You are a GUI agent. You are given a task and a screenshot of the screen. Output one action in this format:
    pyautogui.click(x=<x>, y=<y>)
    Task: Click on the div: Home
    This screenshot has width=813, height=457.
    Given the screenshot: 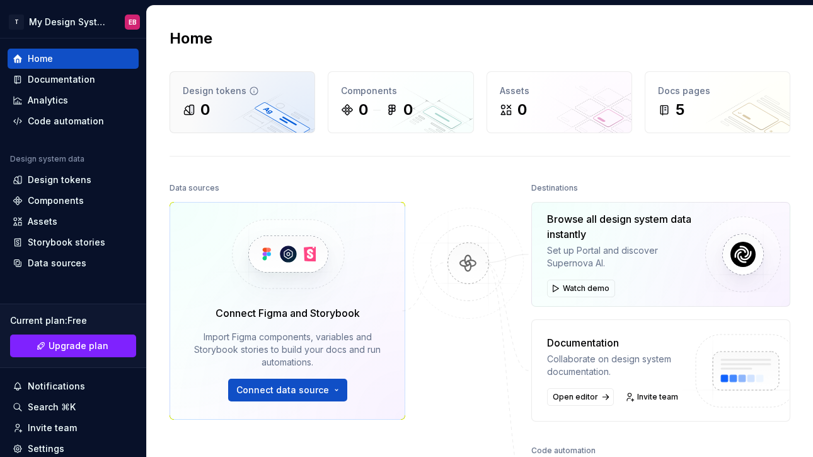 What is the action you would take?
    pyautogui.click(x=40, y=59)
    